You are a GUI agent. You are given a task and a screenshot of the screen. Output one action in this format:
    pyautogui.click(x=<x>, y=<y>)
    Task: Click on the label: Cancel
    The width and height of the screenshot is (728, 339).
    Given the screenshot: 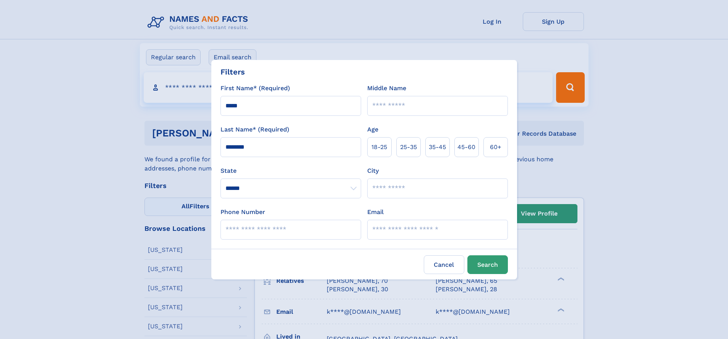 What is the action you would take?
    pyautogui.click(x=444, y=265)
    